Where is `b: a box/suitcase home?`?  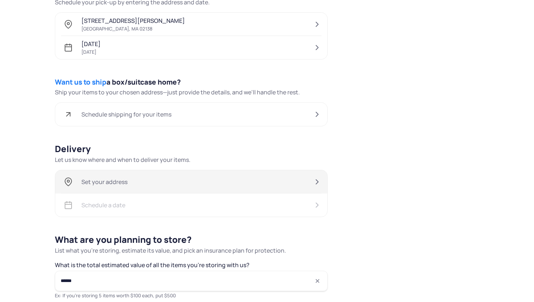 b: a box/suitcase home? is located at coordinates (191, 82).